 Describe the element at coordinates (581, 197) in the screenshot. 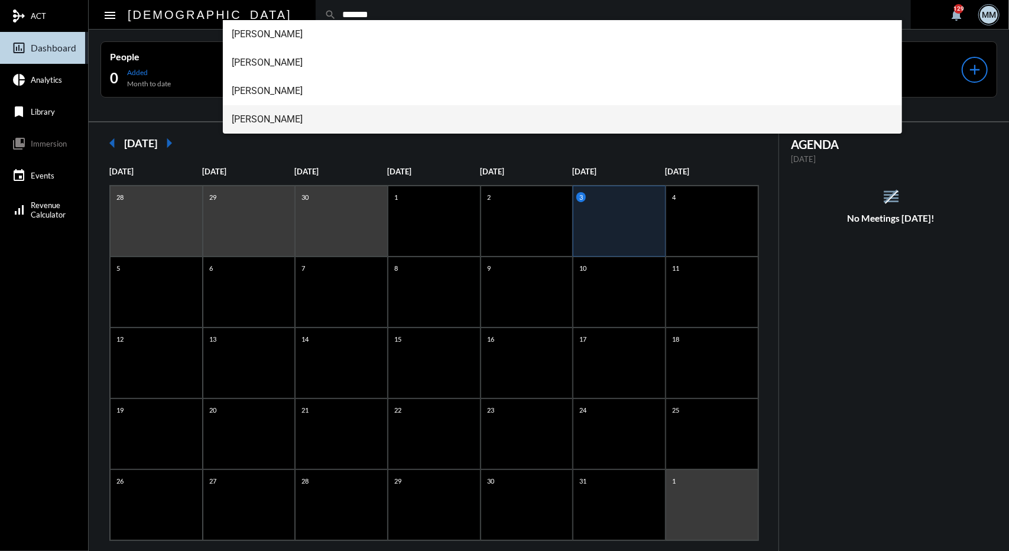

I see `p: 3` at that location.